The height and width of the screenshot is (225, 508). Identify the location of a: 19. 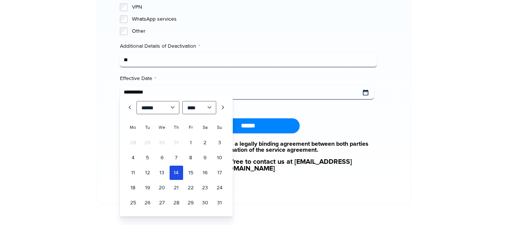
(147, 188).